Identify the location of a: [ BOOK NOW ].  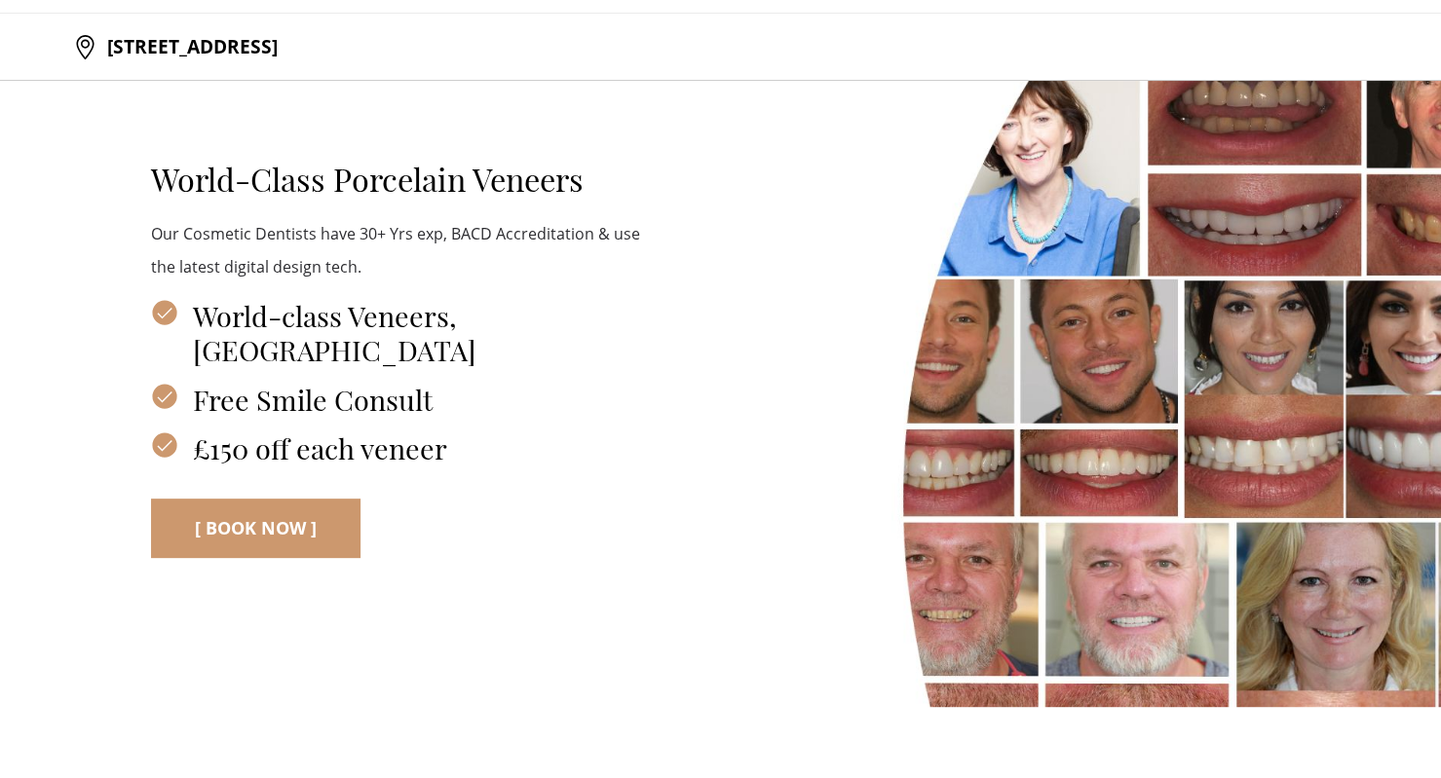
(255, 528).